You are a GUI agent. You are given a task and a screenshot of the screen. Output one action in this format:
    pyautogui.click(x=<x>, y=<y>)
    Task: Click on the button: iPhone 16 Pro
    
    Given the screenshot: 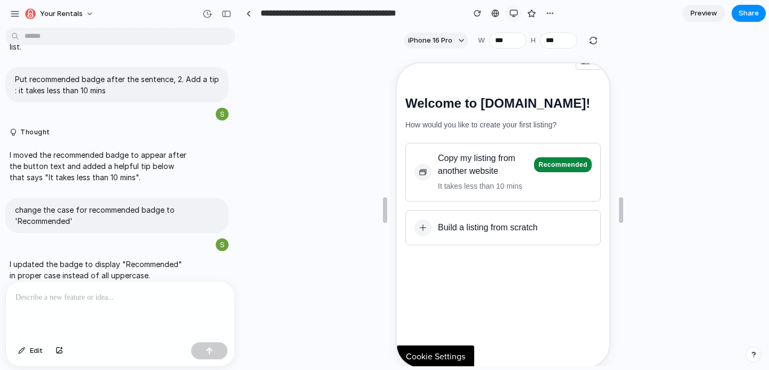 What is the action you would take?
    pyautogui.click(x=436, y=41)
    